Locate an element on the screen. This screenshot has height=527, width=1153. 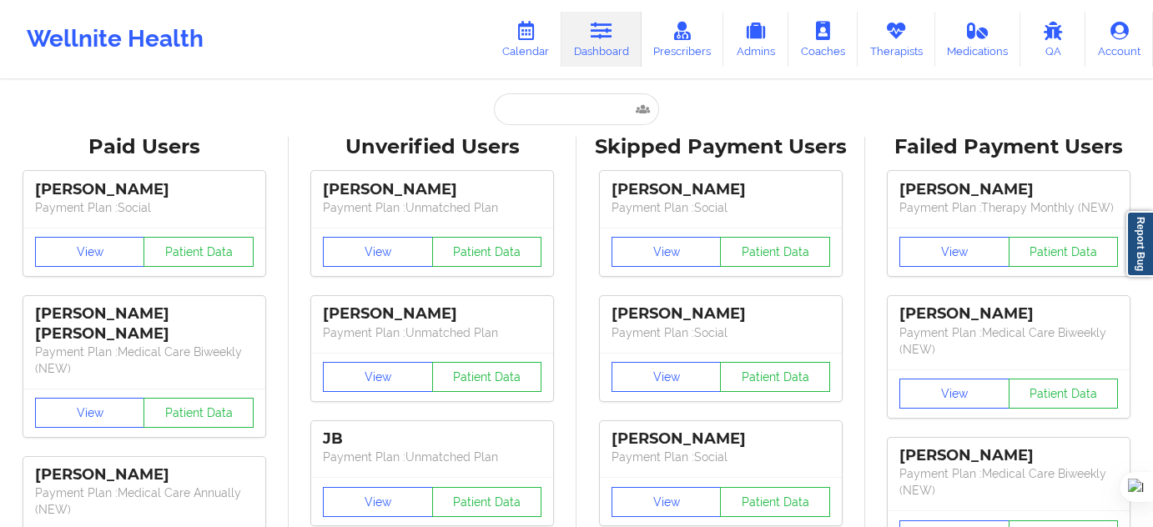
a: Dashboard is located at coordinates (602, 39).